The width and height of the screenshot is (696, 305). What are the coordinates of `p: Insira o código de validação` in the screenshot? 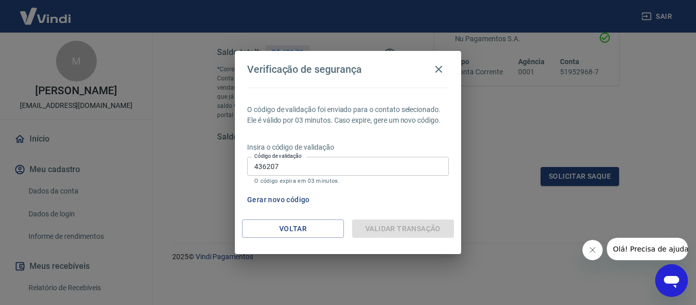 It's located at (348, 147).